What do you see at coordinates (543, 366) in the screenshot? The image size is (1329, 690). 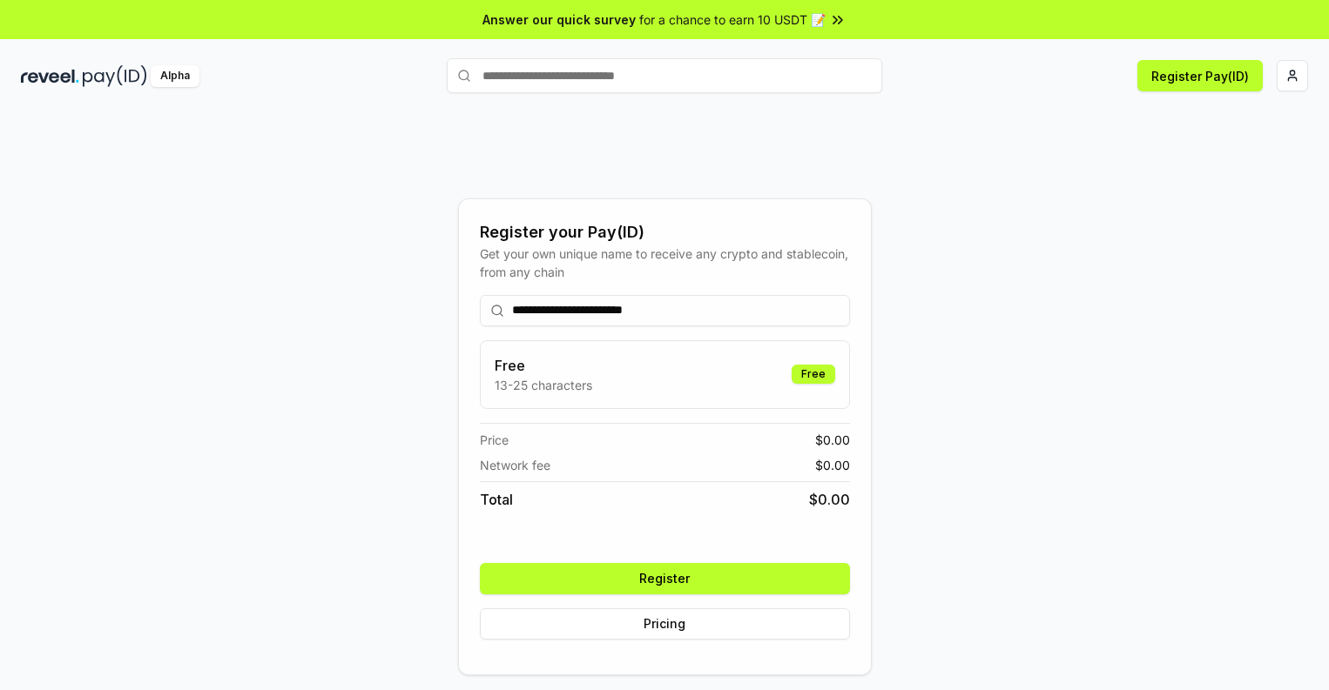 I see `h3: Free` at bounding box center [543, 366].